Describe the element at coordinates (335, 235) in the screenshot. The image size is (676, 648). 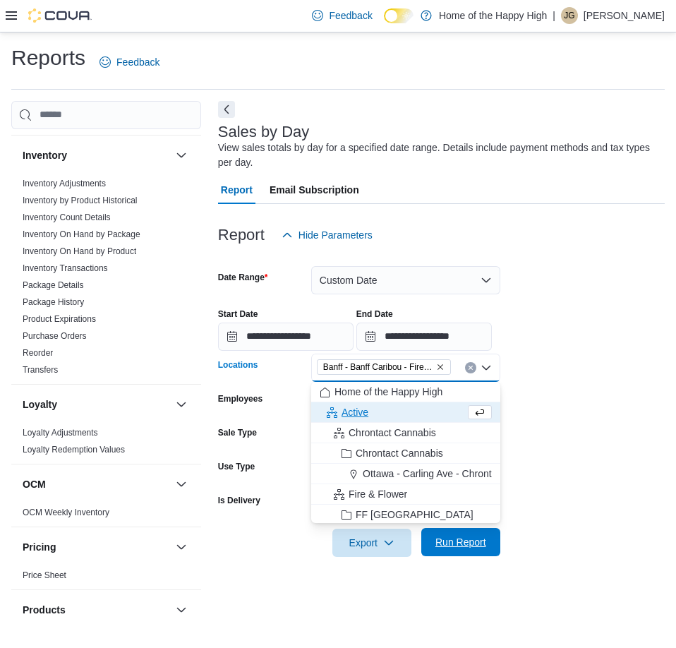
I see `span: Hide Parameters` at that location.